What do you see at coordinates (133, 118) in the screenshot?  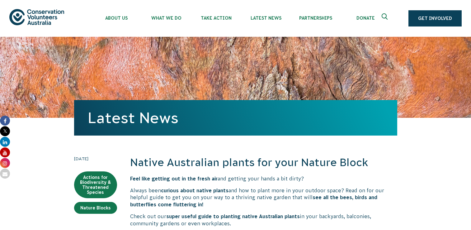 I see `a: Latest News` at bounding box center [133, 118].